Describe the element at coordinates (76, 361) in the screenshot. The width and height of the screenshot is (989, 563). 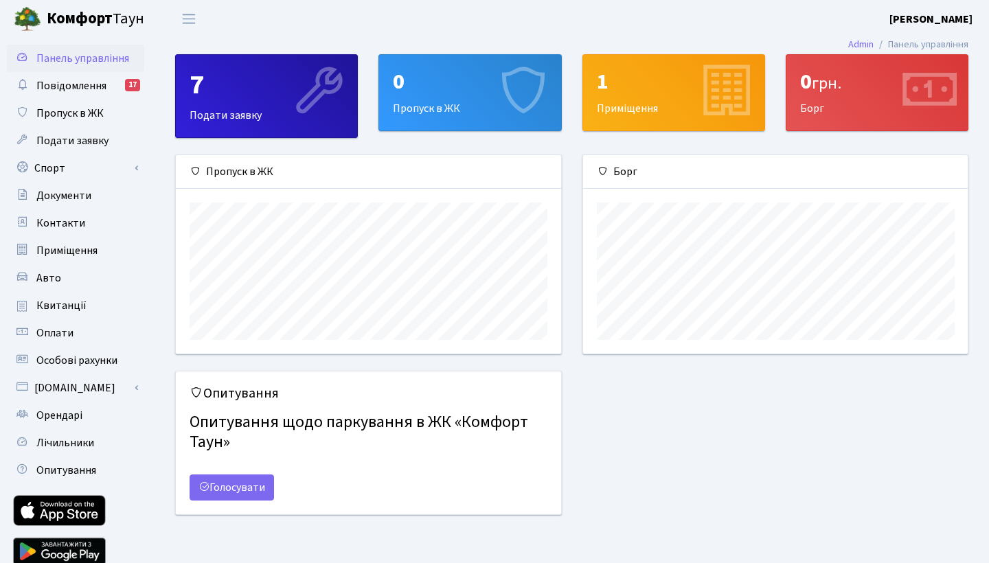
I see `a: Особові рахунки` at that location.